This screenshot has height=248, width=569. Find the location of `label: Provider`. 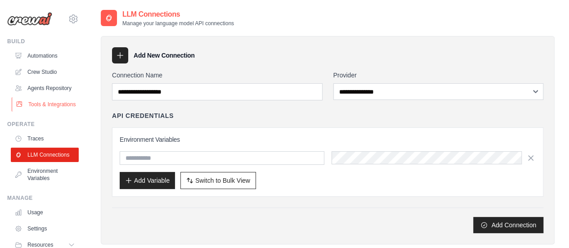

label: Provider is located at coordinates (439, 75).